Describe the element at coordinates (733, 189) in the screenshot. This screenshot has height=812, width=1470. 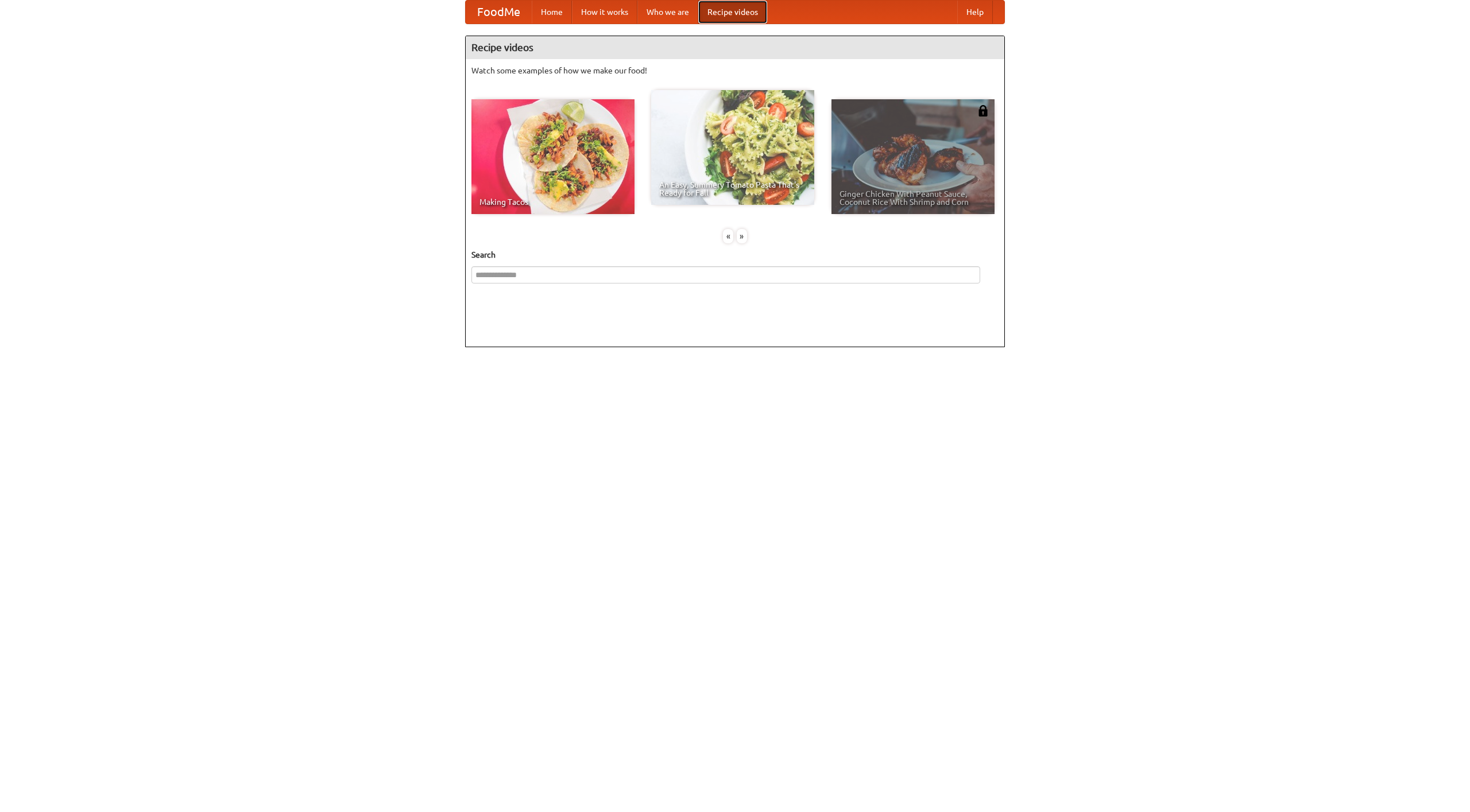
I see `span: An Easy, Summery Tomato Pasta That's Ready for Fall` at that location.